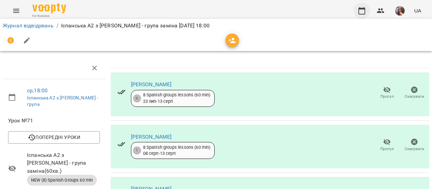  I want to click on div: 1, so click(137, 150).